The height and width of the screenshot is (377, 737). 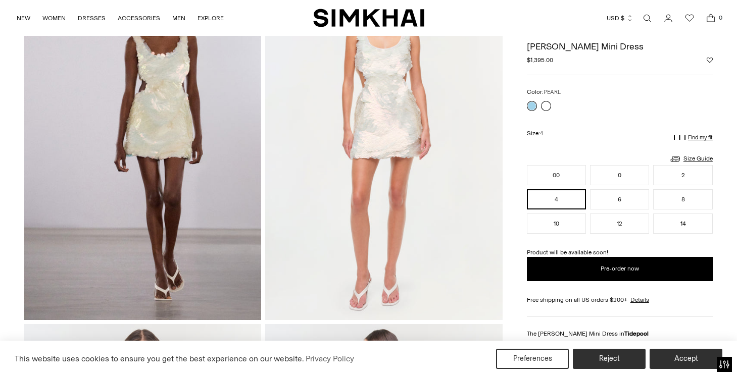 I want to click on a: DRESSES, so click(x=91, y=18).